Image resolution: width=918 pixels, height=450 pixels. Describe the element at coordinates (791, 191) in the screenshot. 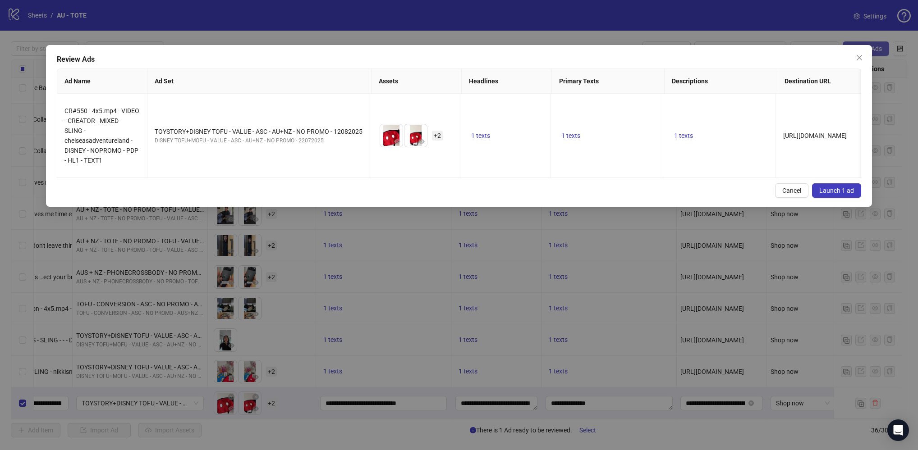

I see `span: Cancel` at that location.